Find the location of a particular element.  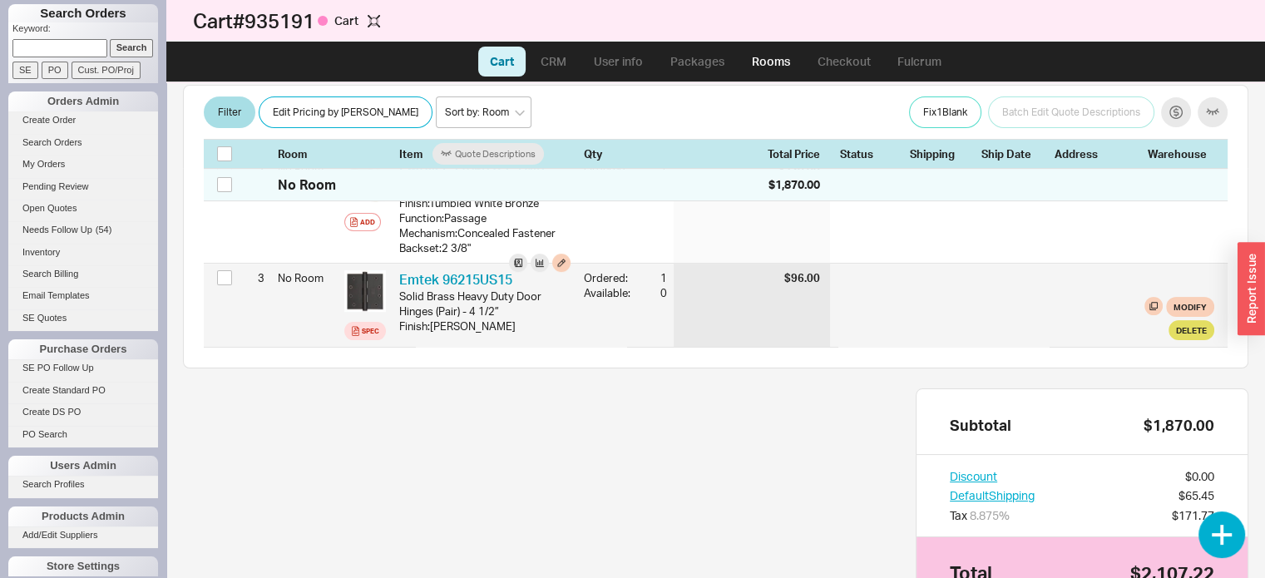

a: Search Orders is located at coordinates (83, 142).